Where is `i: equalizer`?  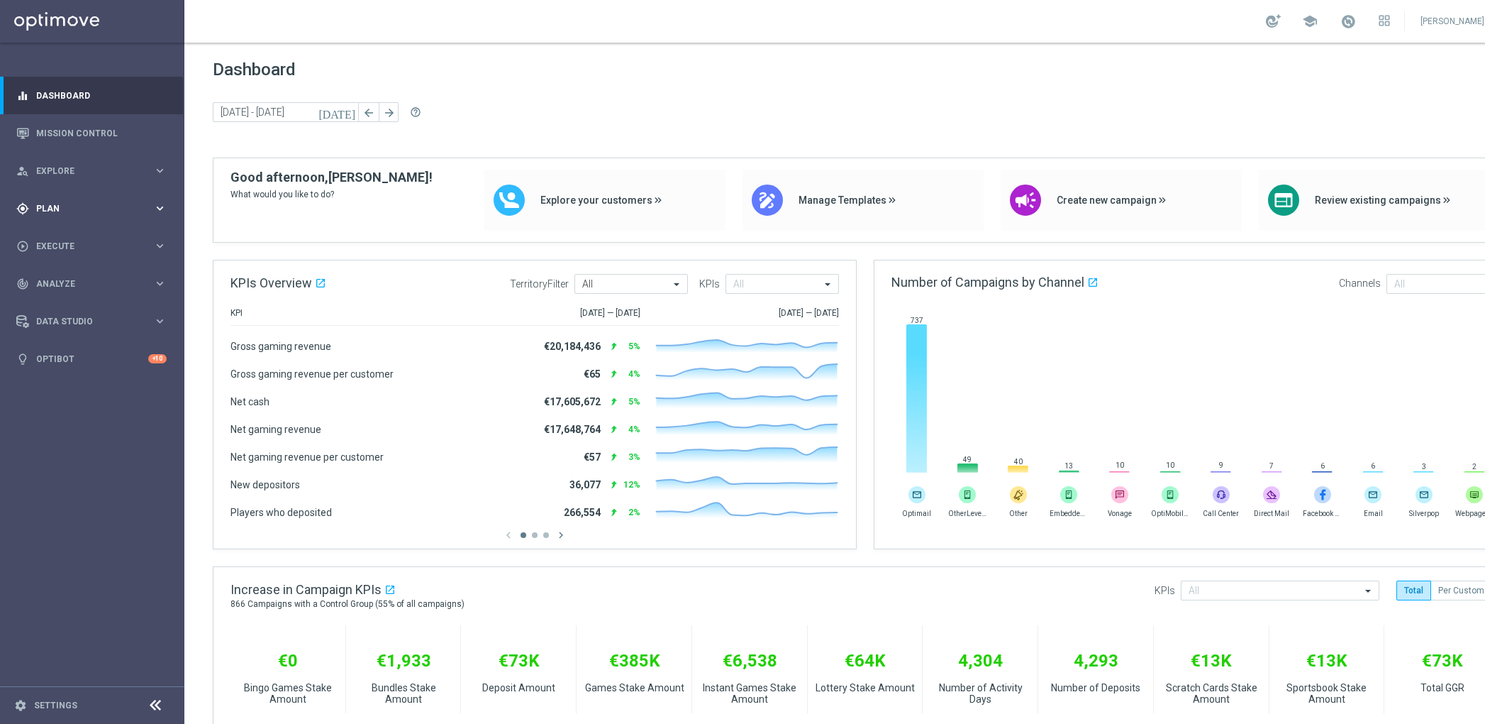 i: equalizer is located at coordinates (23, 96).